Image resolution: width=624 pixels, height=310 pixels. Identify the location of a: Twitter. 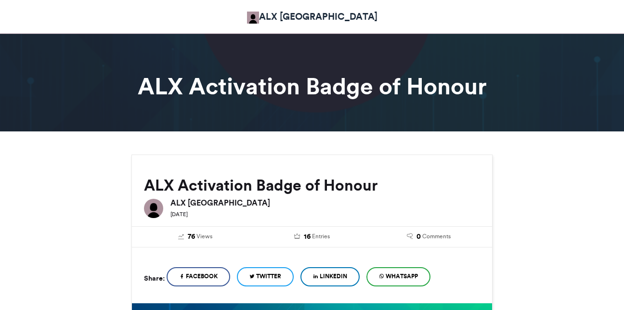
(265, 277).